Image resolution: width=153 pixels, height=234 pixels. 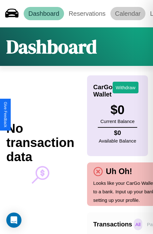 I want to click on p: Available Balance, so click(x=117, y=140).